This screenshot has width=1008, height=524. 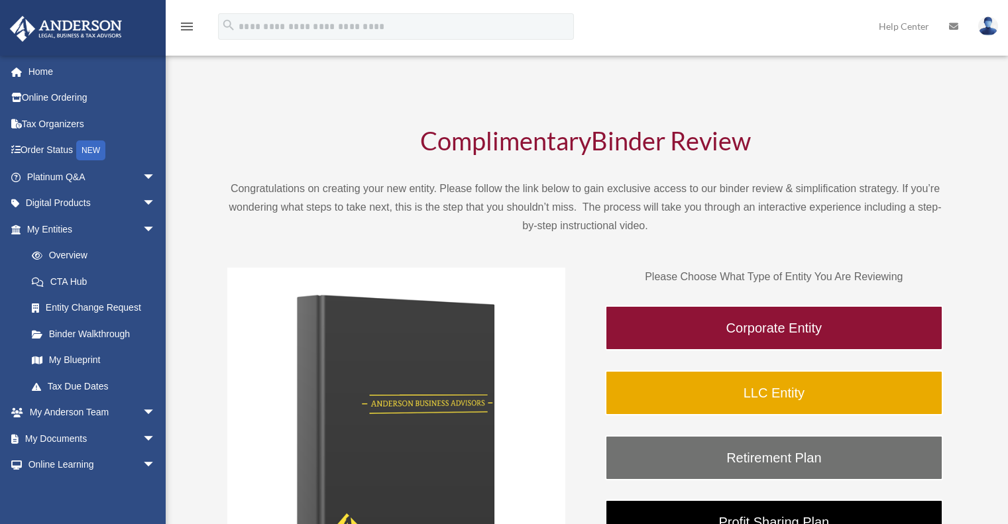 What do you see at coordinates (97, 282) in the screenshot?
I see `a: CTA Hub` at bounding box center [97, 282].